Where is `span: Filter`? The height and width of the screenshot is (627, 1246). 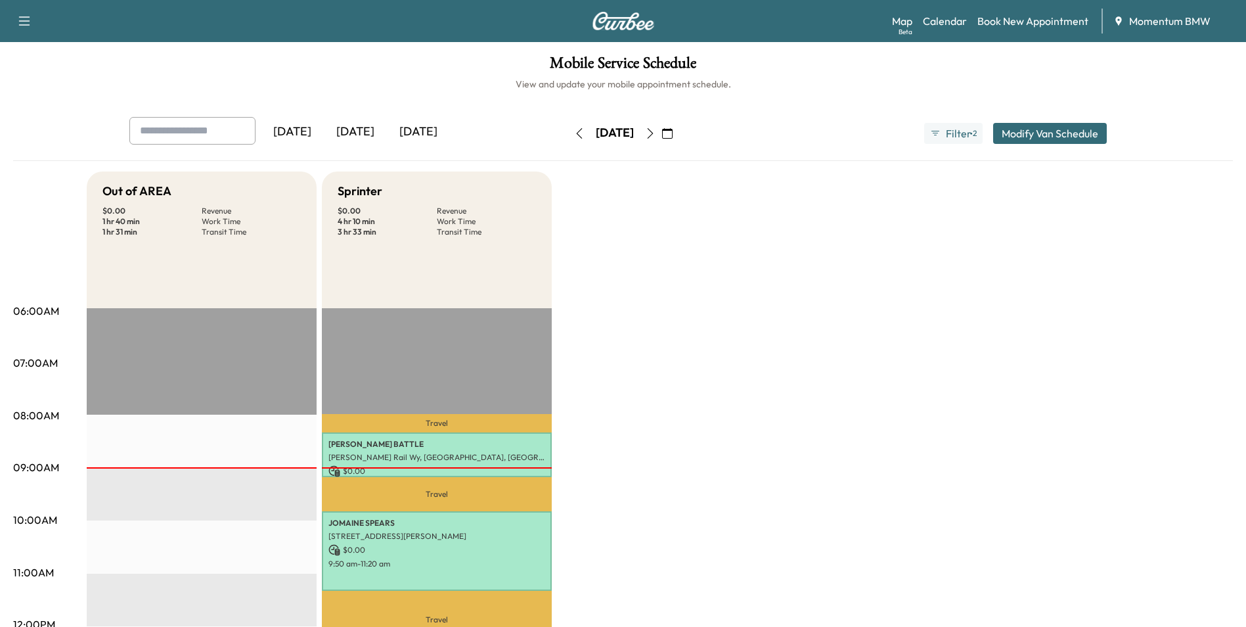
span: Filter is located at coordinates (958, 133).